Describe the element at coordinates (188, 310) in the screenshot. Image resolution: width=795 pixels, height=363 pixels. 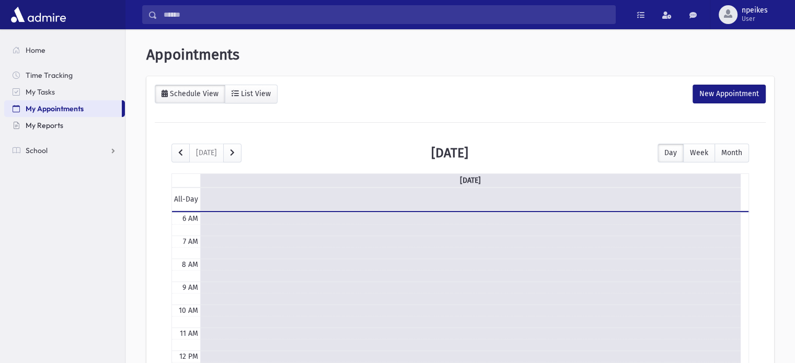
I see `div: 10 AM` at that location.